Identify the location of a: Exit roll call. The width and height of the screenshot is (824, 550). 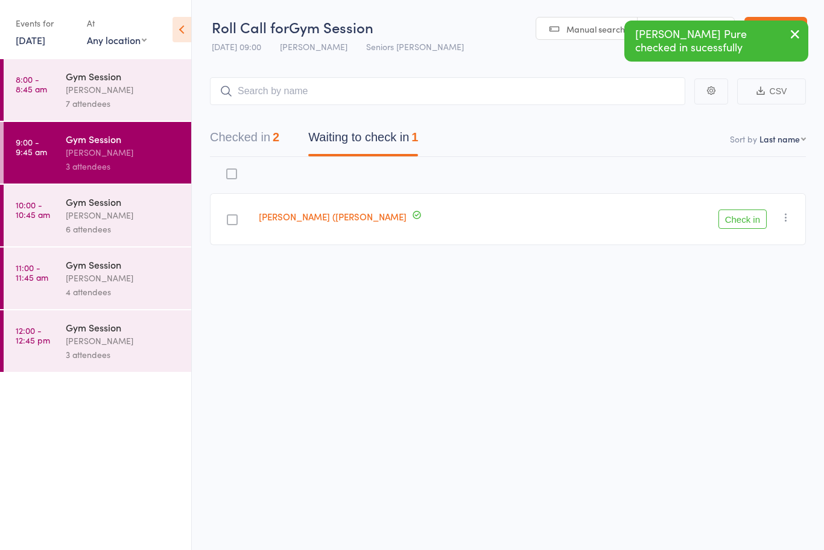
(776, 29).